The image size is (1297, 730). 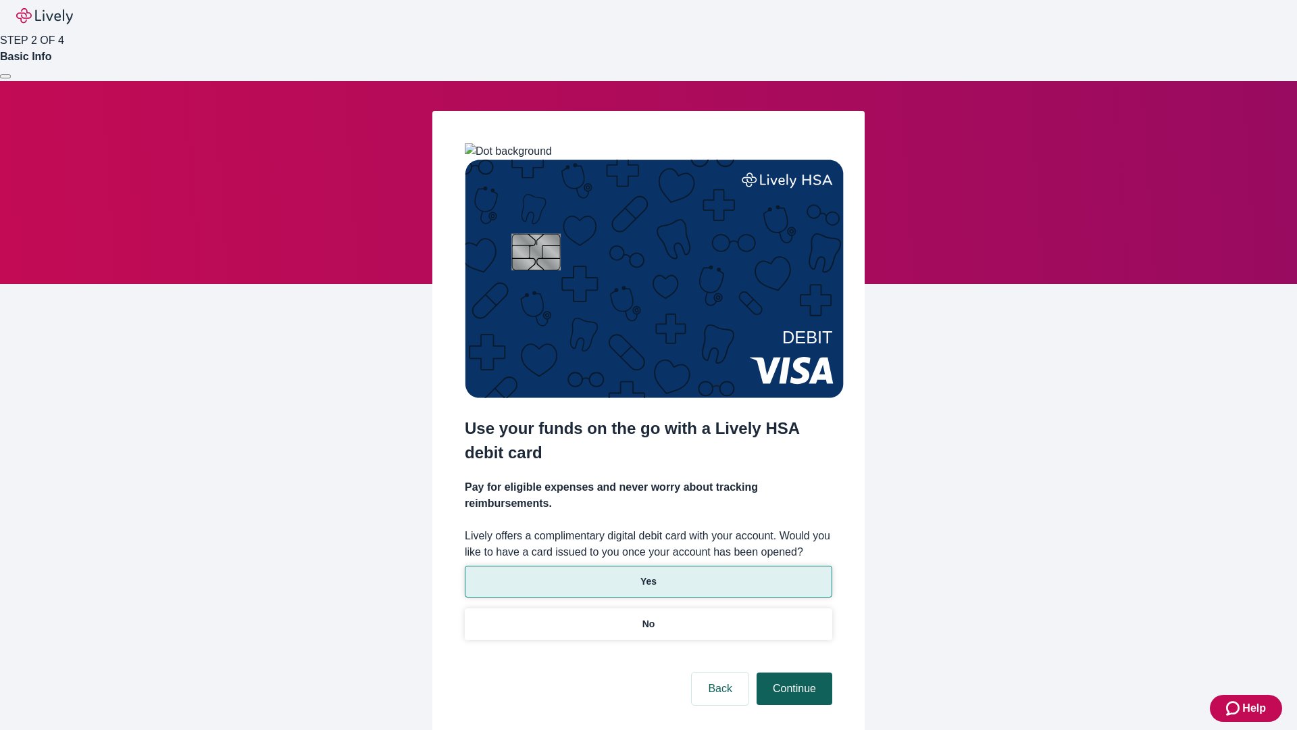 What do you see at coordinates (654, 278) in the screenshot?
I see `img: Debit card` at bounding box center [654, 278].